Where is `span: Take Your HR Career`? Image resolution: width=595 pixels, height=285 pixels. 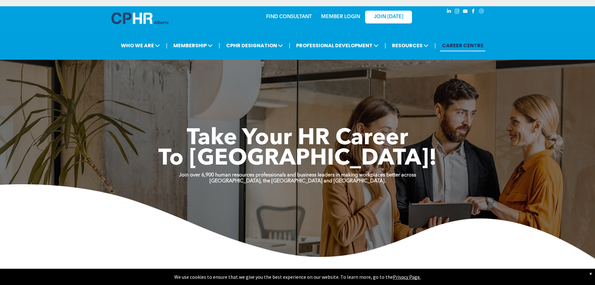 span: Take Your HR Career is located at coordinates (297, 138).